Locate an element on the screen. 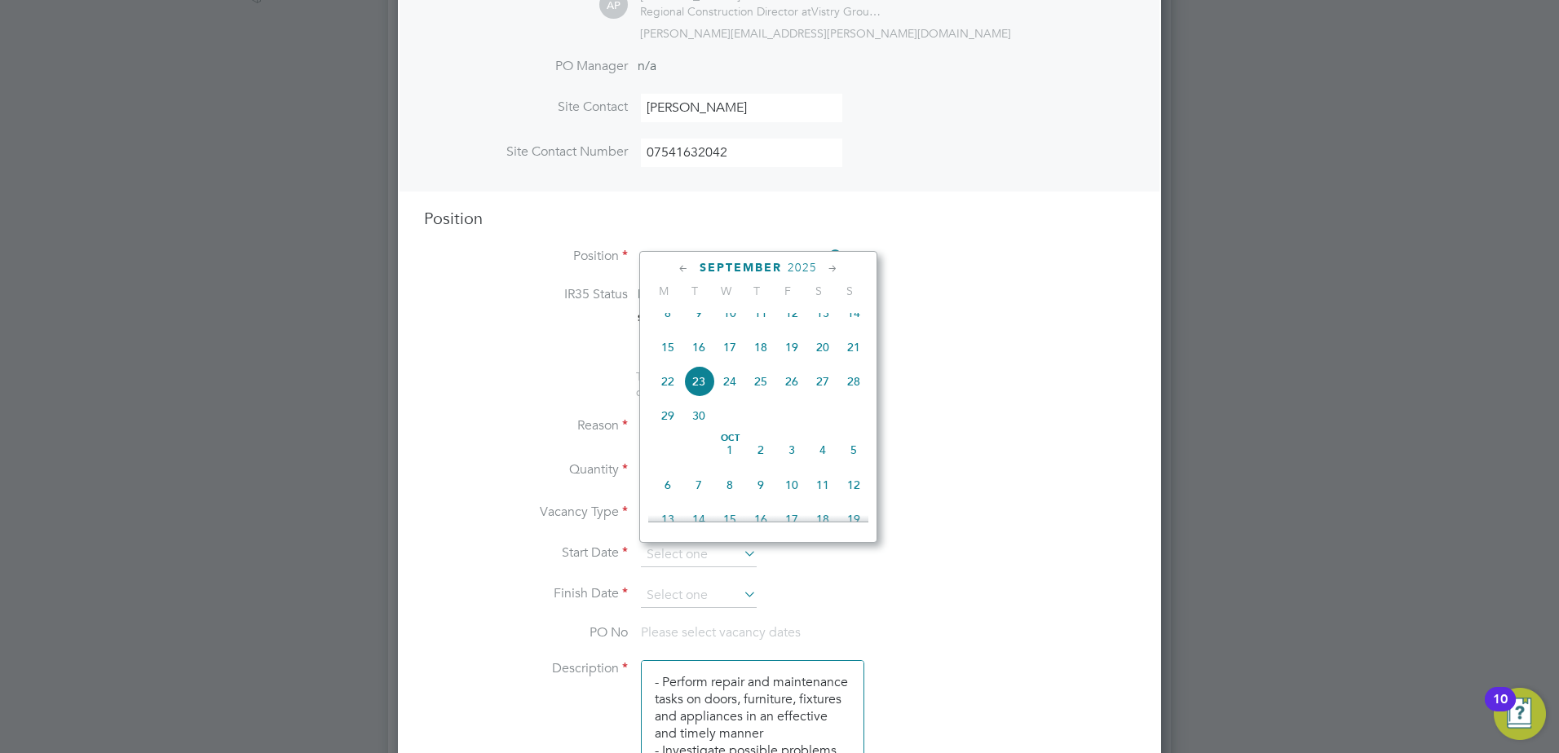 This screenshot has width=1559, height=753. label: Quantity is located at coordinates (526, 470).